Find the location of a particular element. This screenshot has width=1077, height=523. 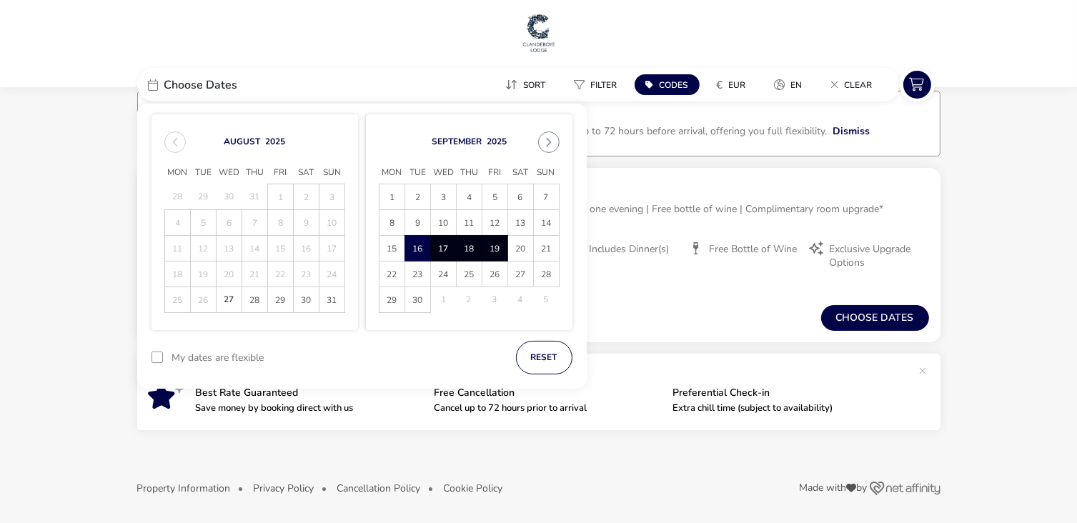

label: My dates are flexible is located at coordinates (217, 358).